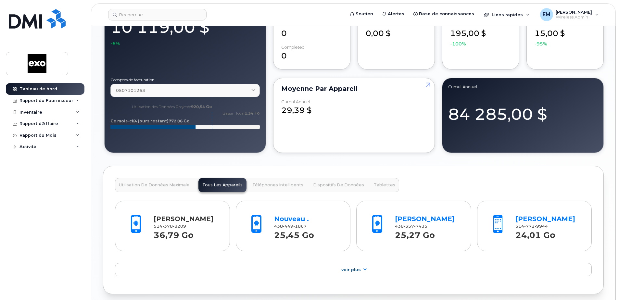 The image size is (619, 300). Describe the element at coordinates (396, 14) in the screenshot. I see `span: Alertes` at that location.